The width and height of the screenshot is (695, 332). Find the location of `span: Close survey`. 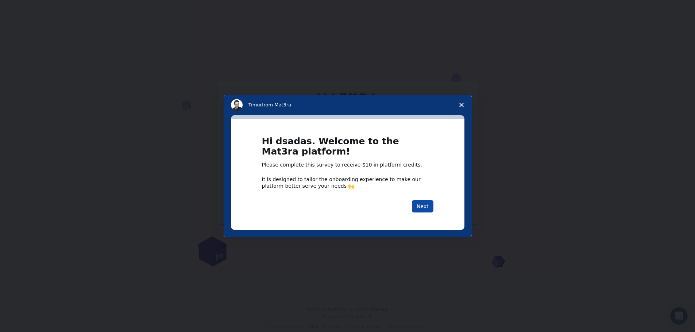

span: Close survey is located at coordinates (462, 105).